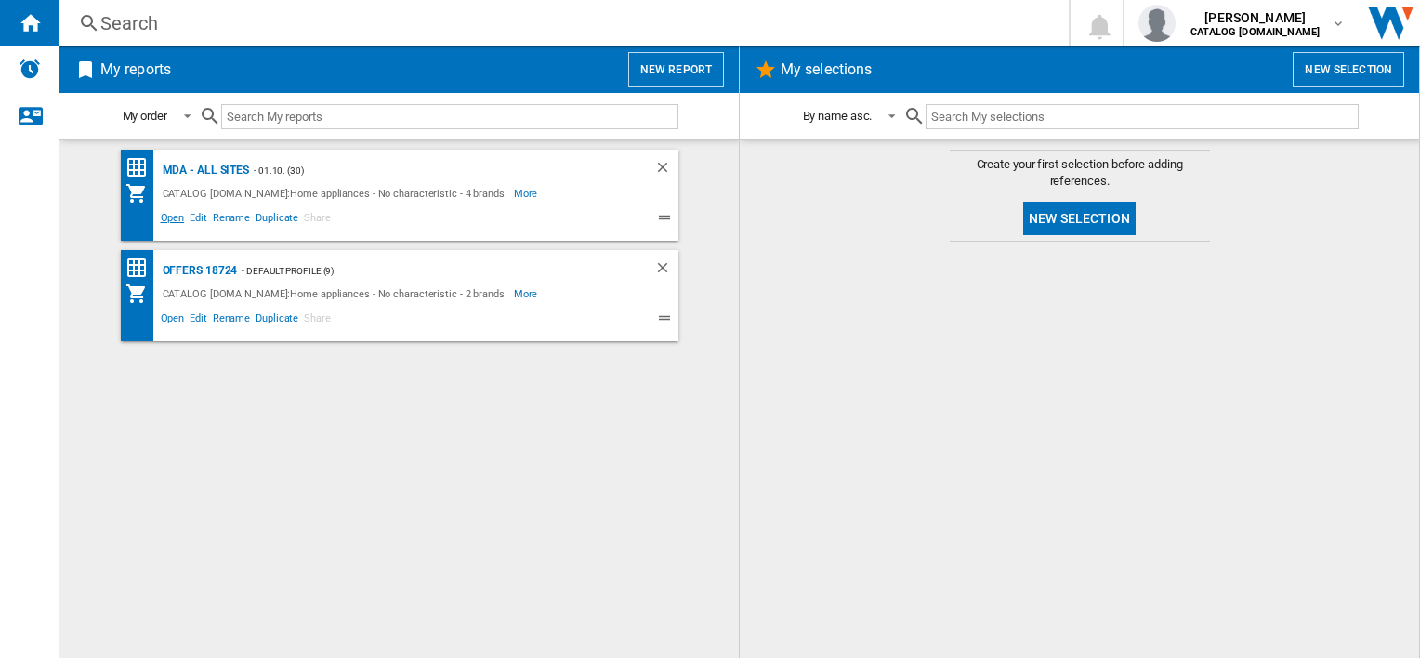  Describe the element at coordinates (203, 170) in the screenshot. I see `div: MDA - ALL SITES` at that location.